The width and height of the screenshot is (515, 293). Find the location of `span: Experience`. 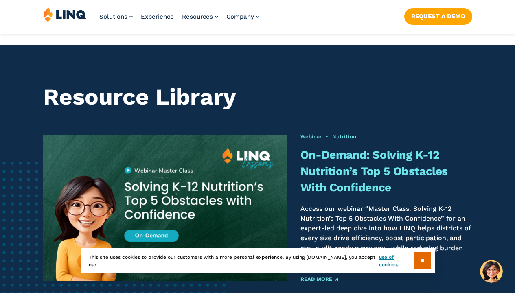

span: Experience is located at coordinates (157, 17).